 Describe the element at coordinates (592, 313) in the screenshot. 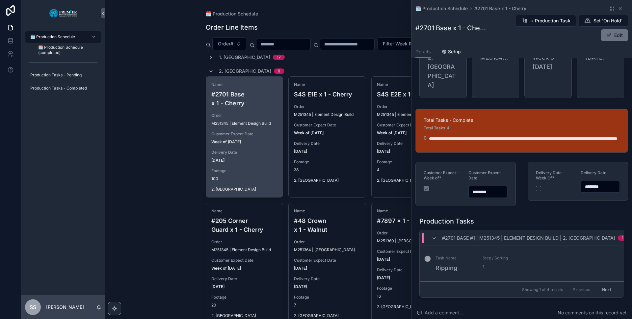

I see `span: No comments on this record yet` at that location.